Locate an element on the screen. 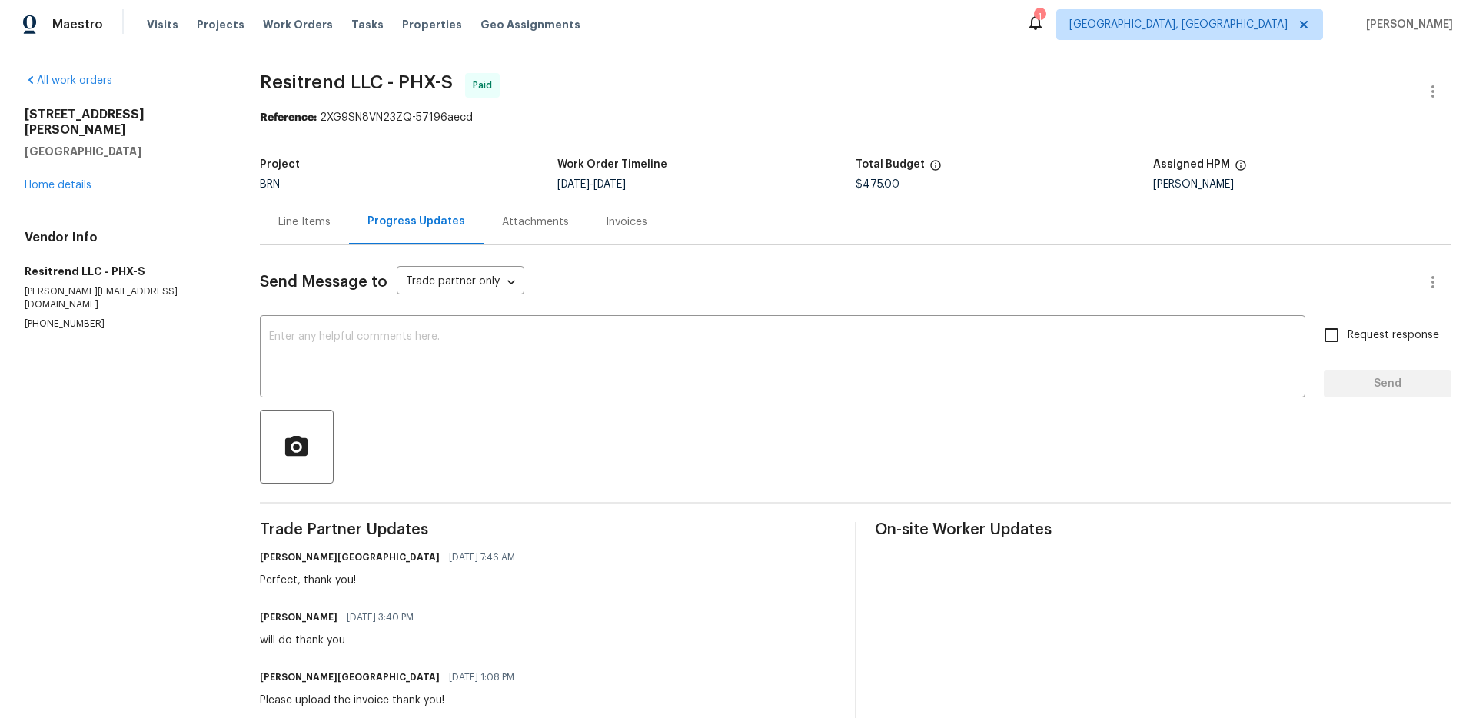  span: Visits is located at coordinates (162, 25).